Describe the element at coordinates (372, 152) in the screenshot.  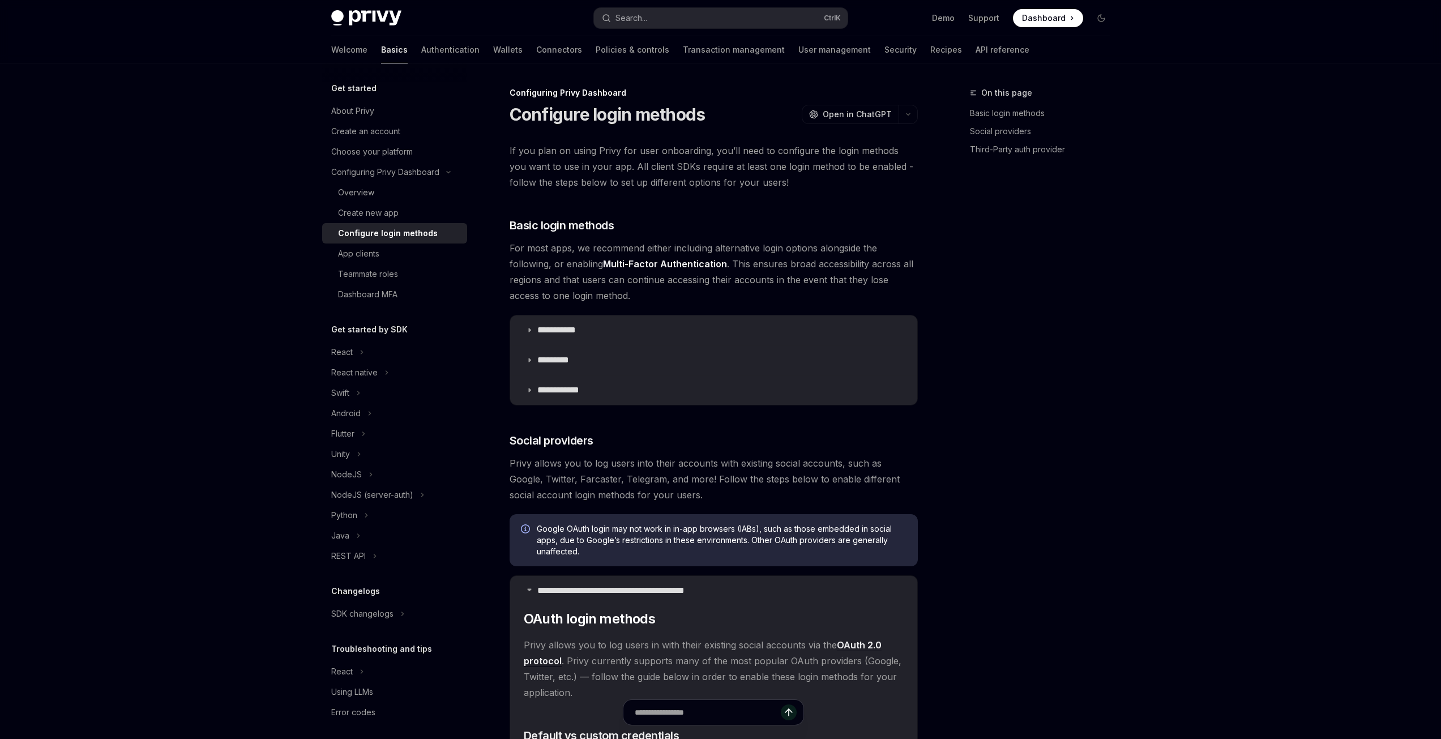
I see `div: Choose your platform` at that location.